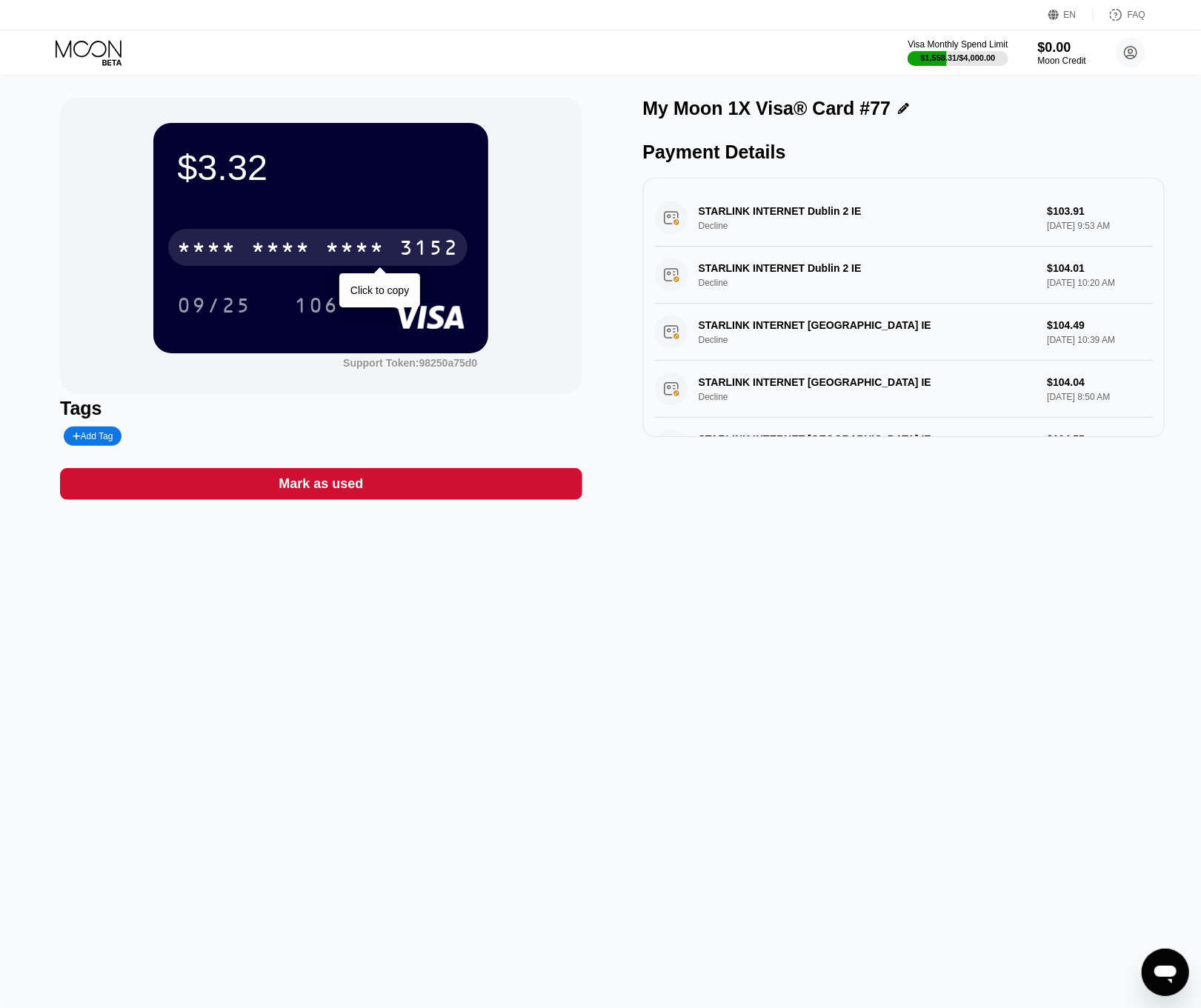 The width and height of the screenshot is (1201, 1008). Describe the element at coordinates (410, 363) in the screenshot. I see `div: Support Token:98250a75d0` at that location.